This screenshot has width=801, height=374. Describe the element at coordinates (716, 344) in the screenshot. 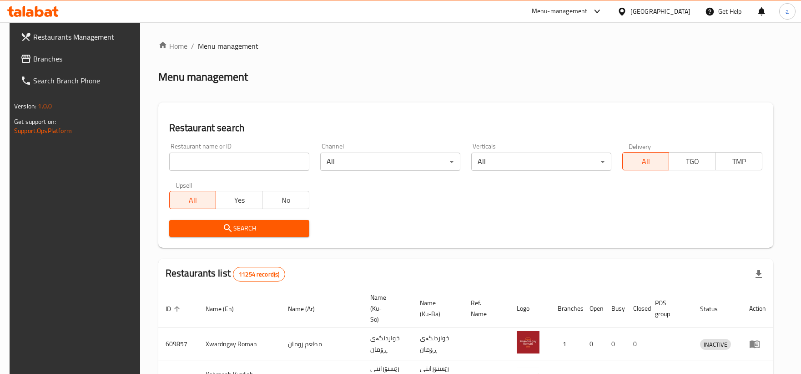

I see `div: INACTIVE` at that location.